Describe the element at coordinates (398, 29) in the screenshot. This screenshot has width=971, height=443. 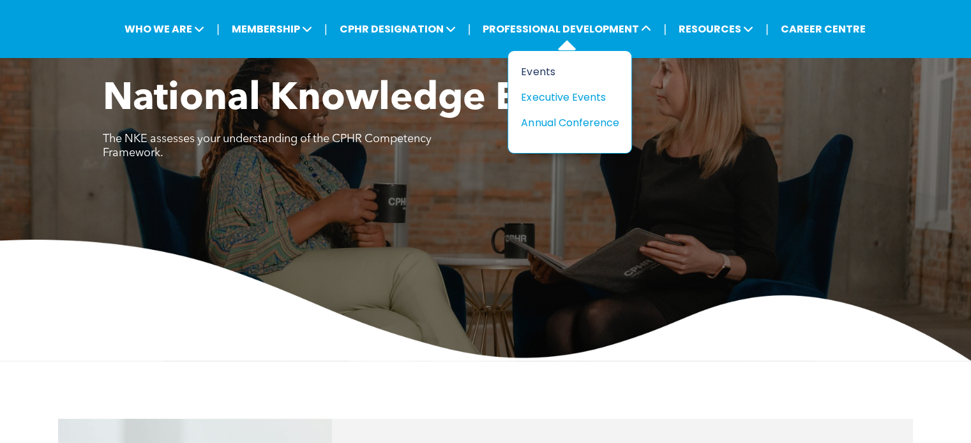
I see `span: CPHR DESIGNATION` at that location.